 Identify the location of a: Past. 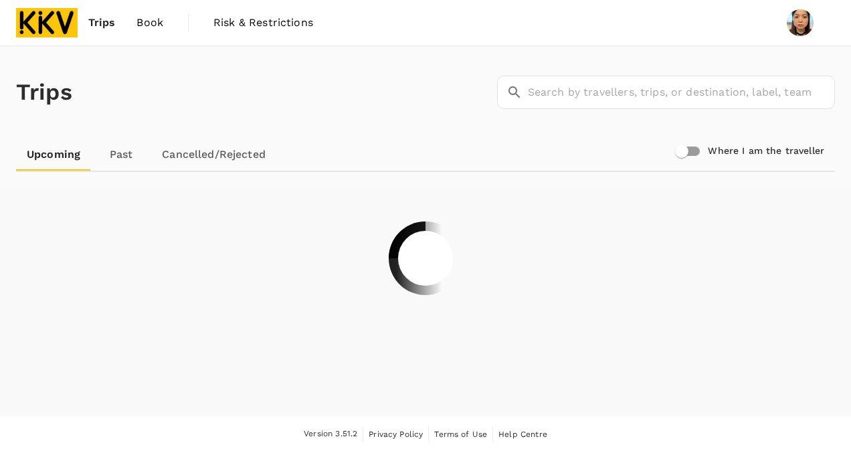
(121, 155).